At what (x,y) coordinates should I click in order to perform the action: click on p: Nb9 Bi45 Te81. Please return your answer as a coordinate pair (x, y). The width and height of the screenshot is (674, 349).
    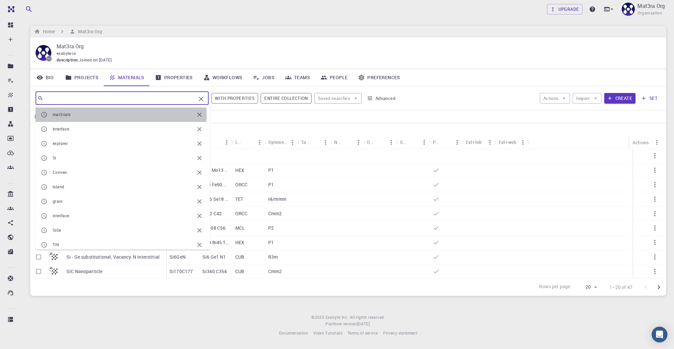
    Looking at the image, I should click on (215, 243).